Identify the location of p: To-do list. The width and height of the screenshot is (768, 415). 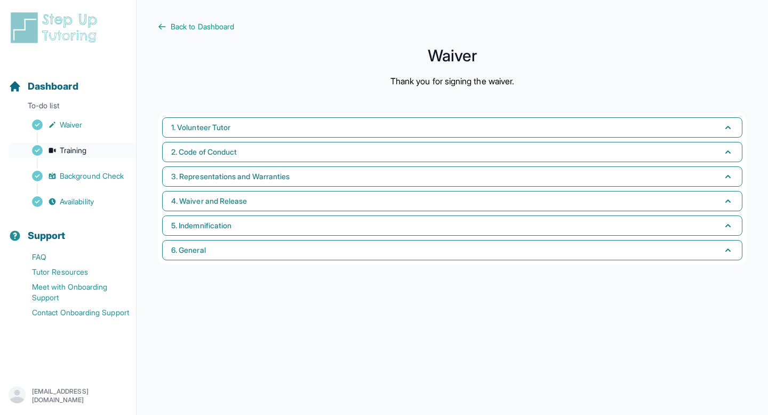
(68, 108).